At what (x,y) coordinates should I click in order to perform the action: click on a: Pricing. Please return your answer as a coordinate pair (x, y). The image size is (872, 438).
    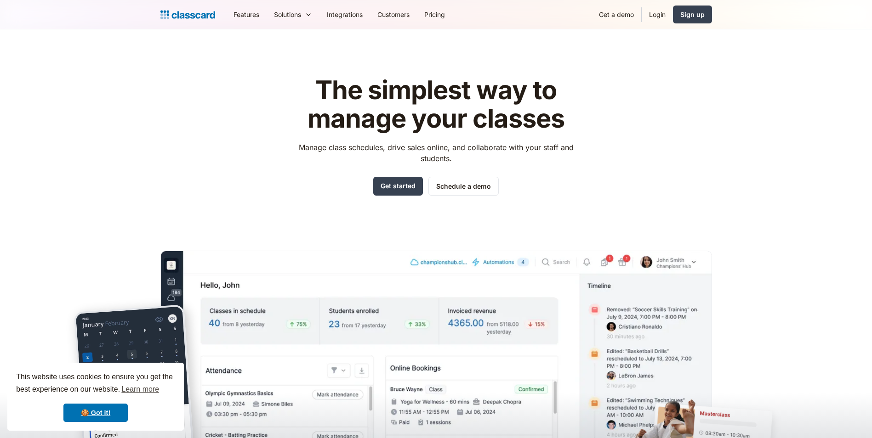
    Looking at the image, I should click on (434, 14).